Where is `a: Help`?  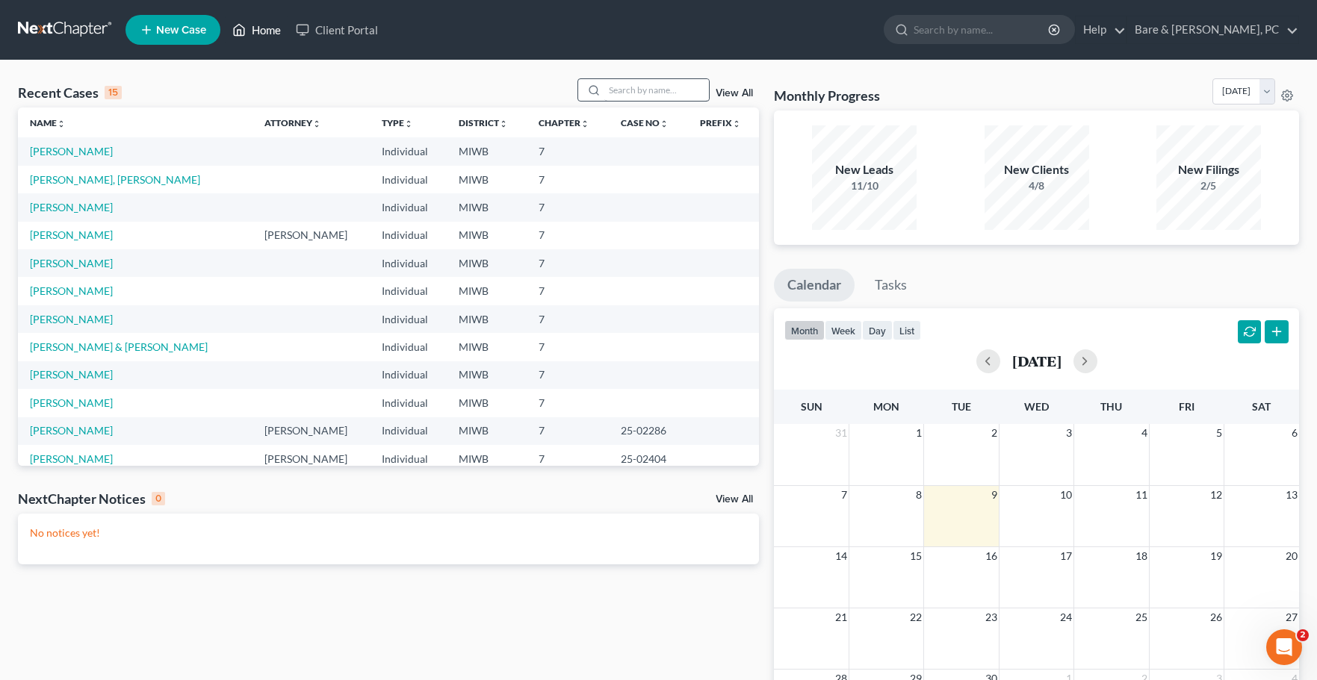 a: Help is located at coordinates (1100, 30).